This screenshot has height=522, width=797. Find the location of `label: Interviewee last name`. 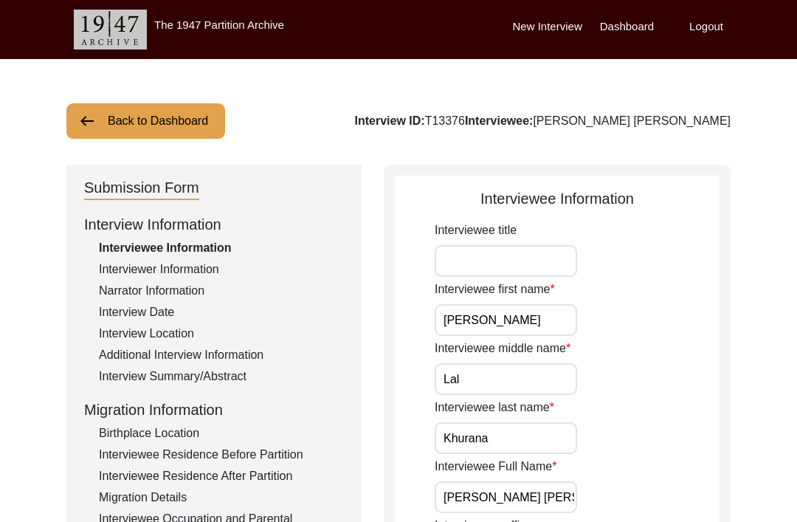

label: Interviewee last name is located at coordinates (494, 407).